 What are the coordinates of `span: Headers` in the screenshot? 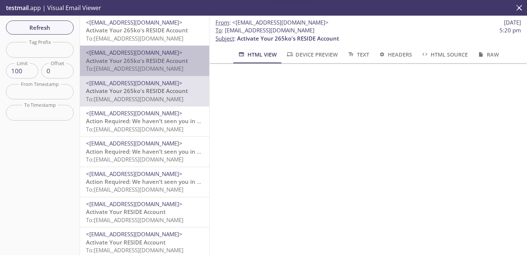 It's located at (395, 54).